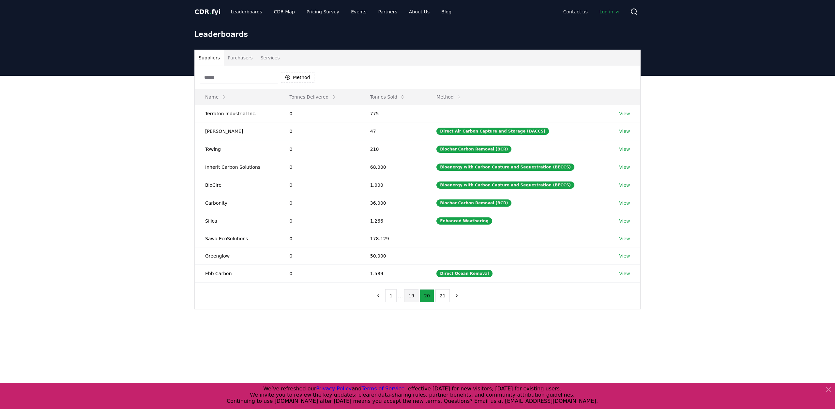  What do you see at coordinates (464, 221) in the screenshot?
I see `div: Enhanced Weathering` at bounding box center [464, 221].